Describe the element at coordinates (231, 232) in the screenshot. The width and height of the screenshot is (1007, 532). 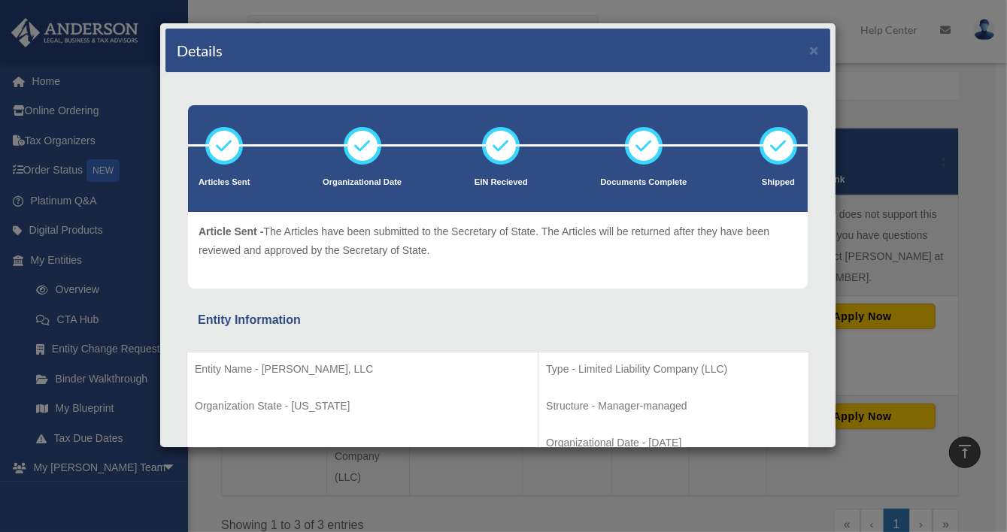
I see `span: Article Sent -` at that location.